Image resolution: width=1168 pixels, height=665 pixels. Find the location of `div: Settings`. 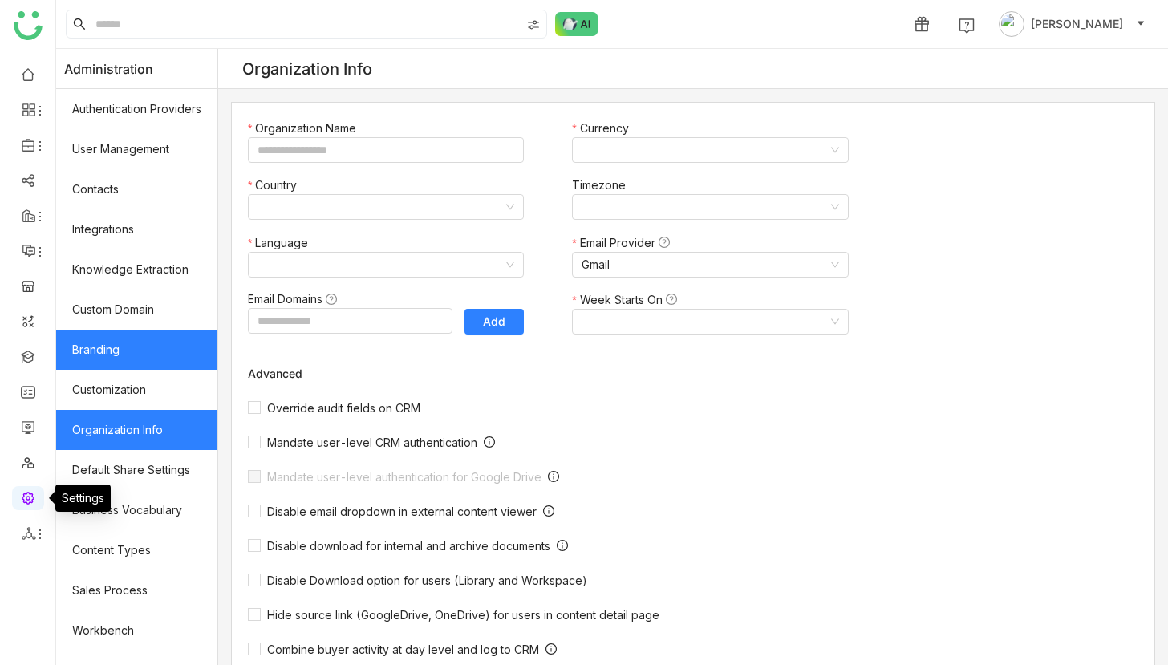

div: Settings is located at coordinates (83, 498).